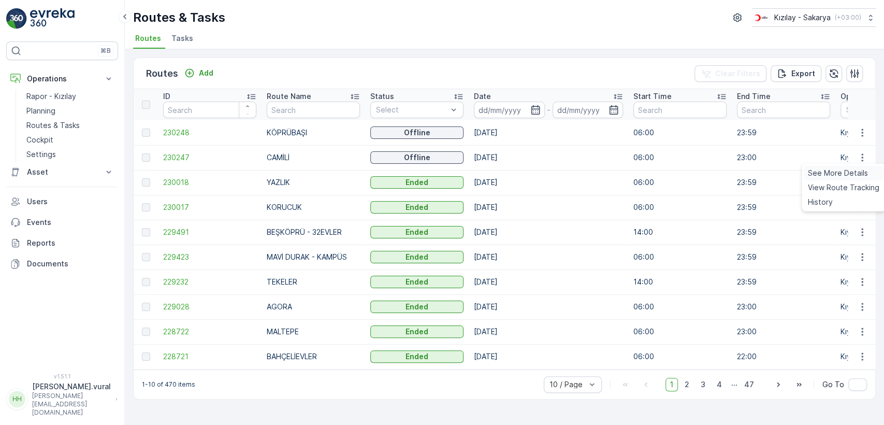 The height and width of the screenshot is (425, 884). I want to click on a: Settings, so click(70, 154).